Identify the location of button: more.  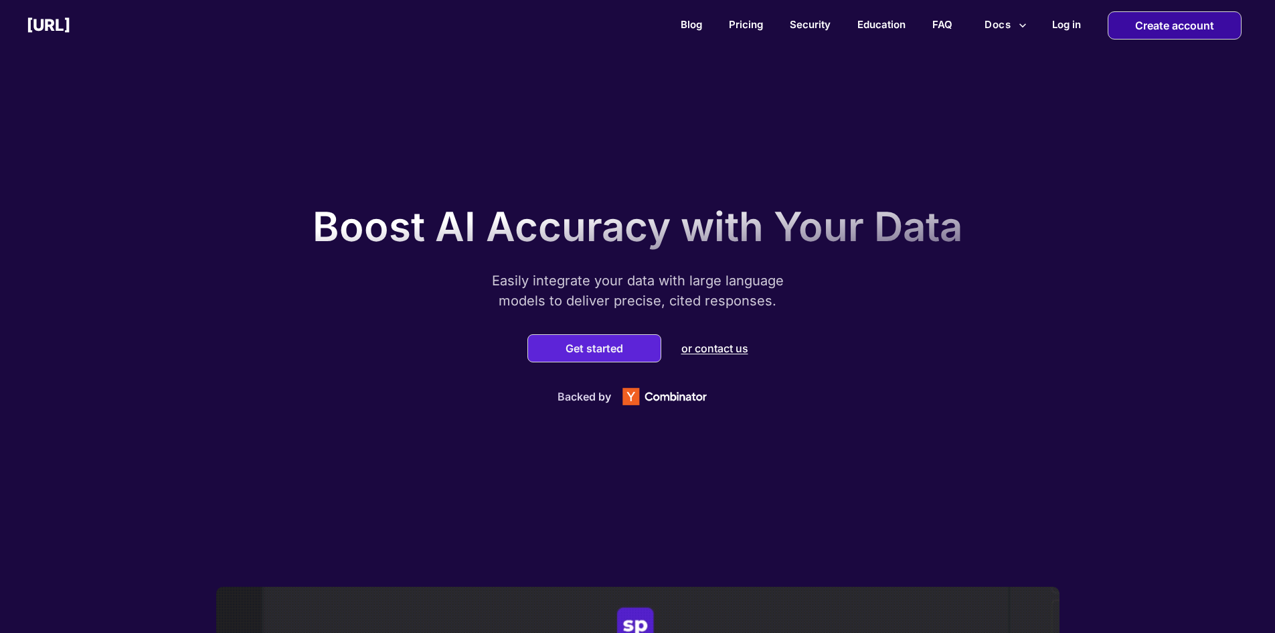
(1006, 25).